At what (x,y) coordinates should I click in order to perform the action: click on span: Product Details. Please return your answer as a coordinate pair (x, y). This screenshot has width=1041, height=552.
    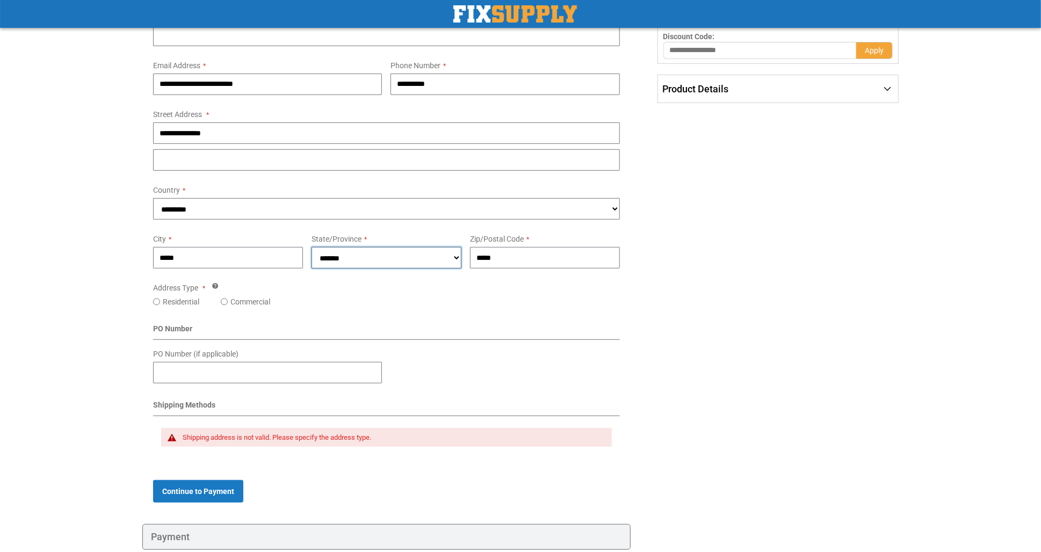
    Looking at the image, I should click on (695, 89).